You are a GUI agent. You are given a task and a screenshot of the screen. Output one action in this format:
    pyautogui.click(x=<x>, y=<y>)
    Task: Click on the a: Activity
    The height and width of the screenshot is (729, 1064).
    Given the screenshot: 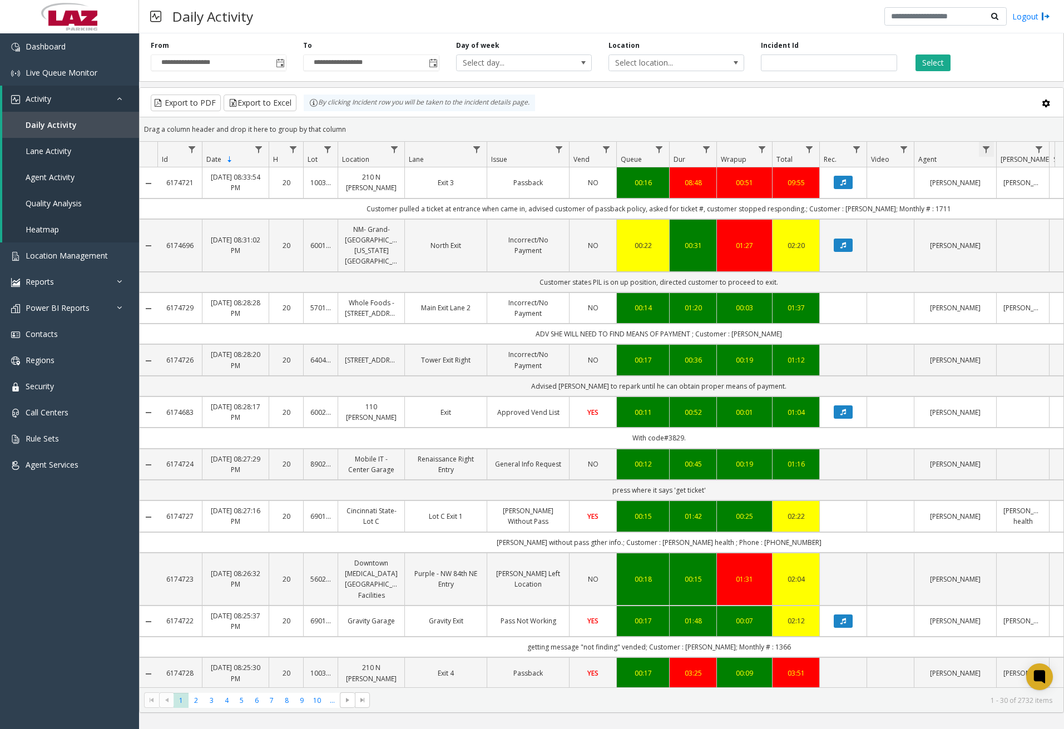 What is the action you would take?
    pyautogui.click(x=71, y=98)
    